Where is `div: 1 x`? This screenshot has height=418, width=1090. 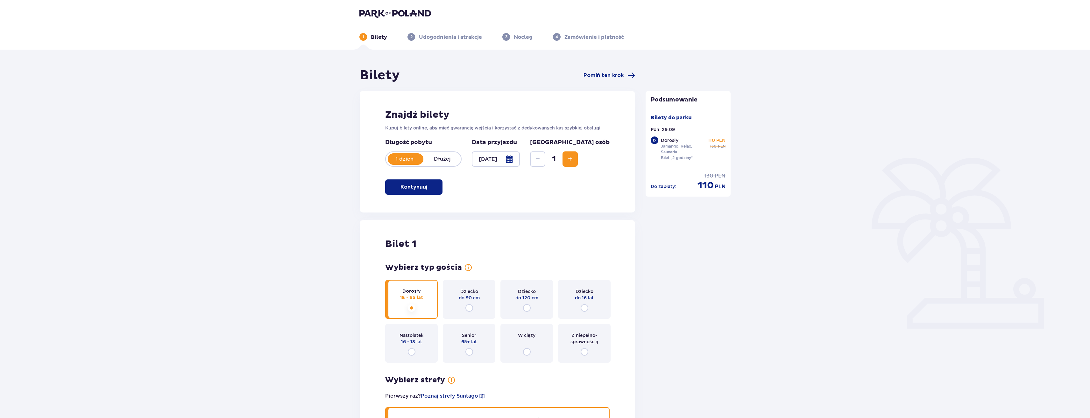 div: 1 x is located at coordinates (654, 140).